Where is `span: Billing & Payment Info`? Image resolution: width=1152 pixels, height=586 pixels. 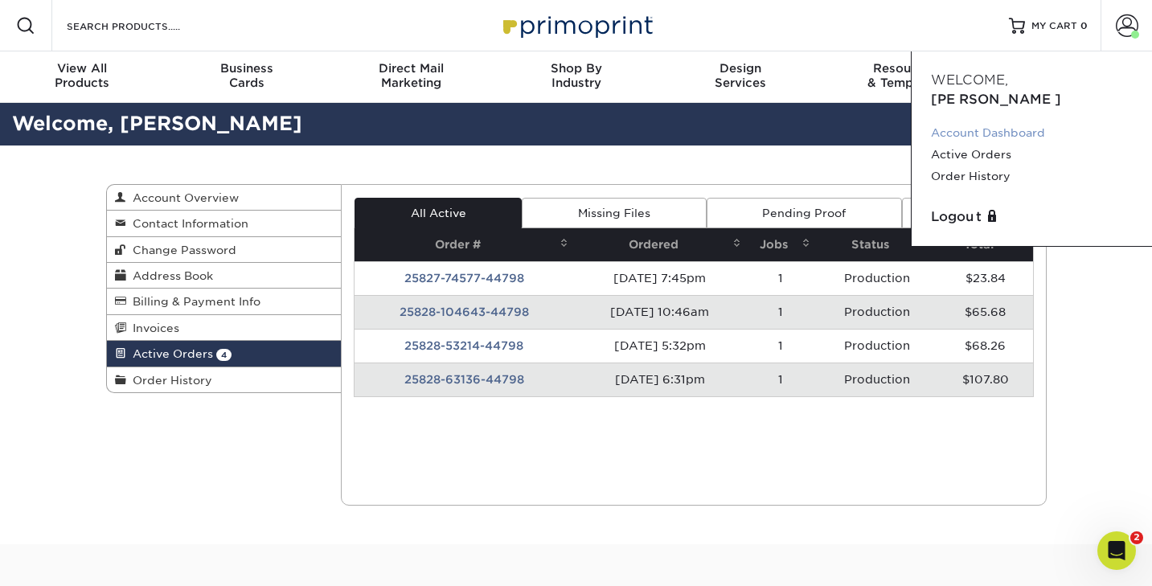 span: Billing & Payment Info is located at coordinates (193, 302).